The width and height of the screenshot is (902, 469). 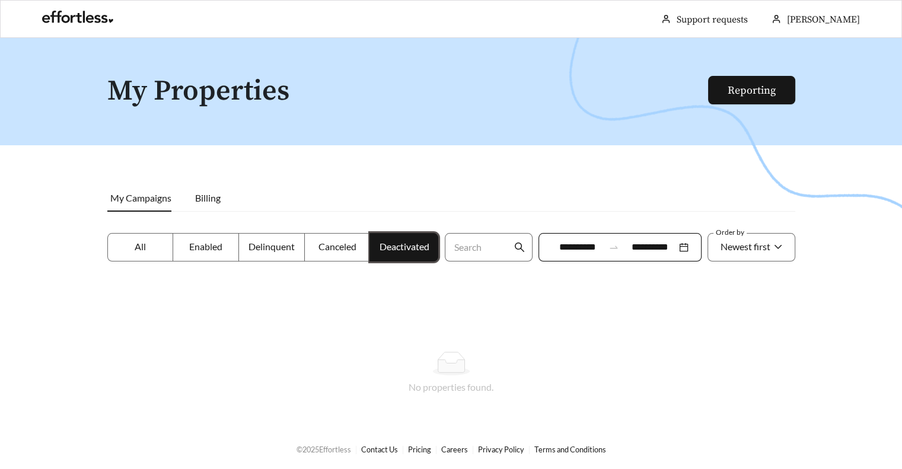 I want to click on a: Reporting, so click(x=751, y=90).